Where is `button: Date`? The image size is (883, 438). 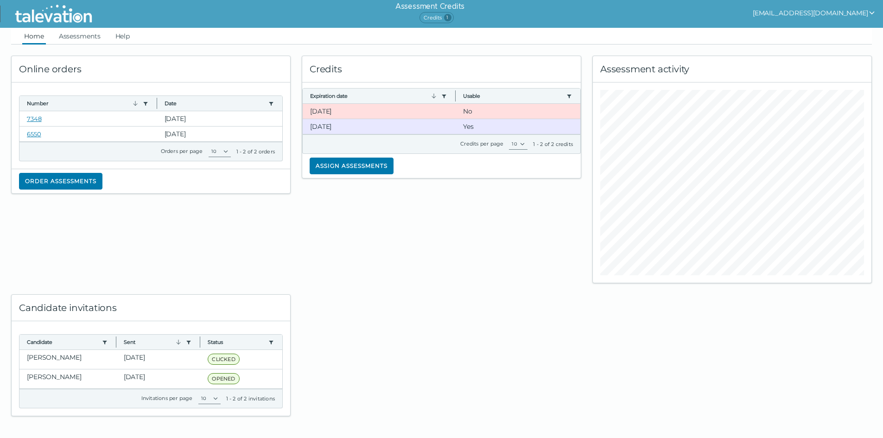
button: Date is located at coordinates (214, 103).